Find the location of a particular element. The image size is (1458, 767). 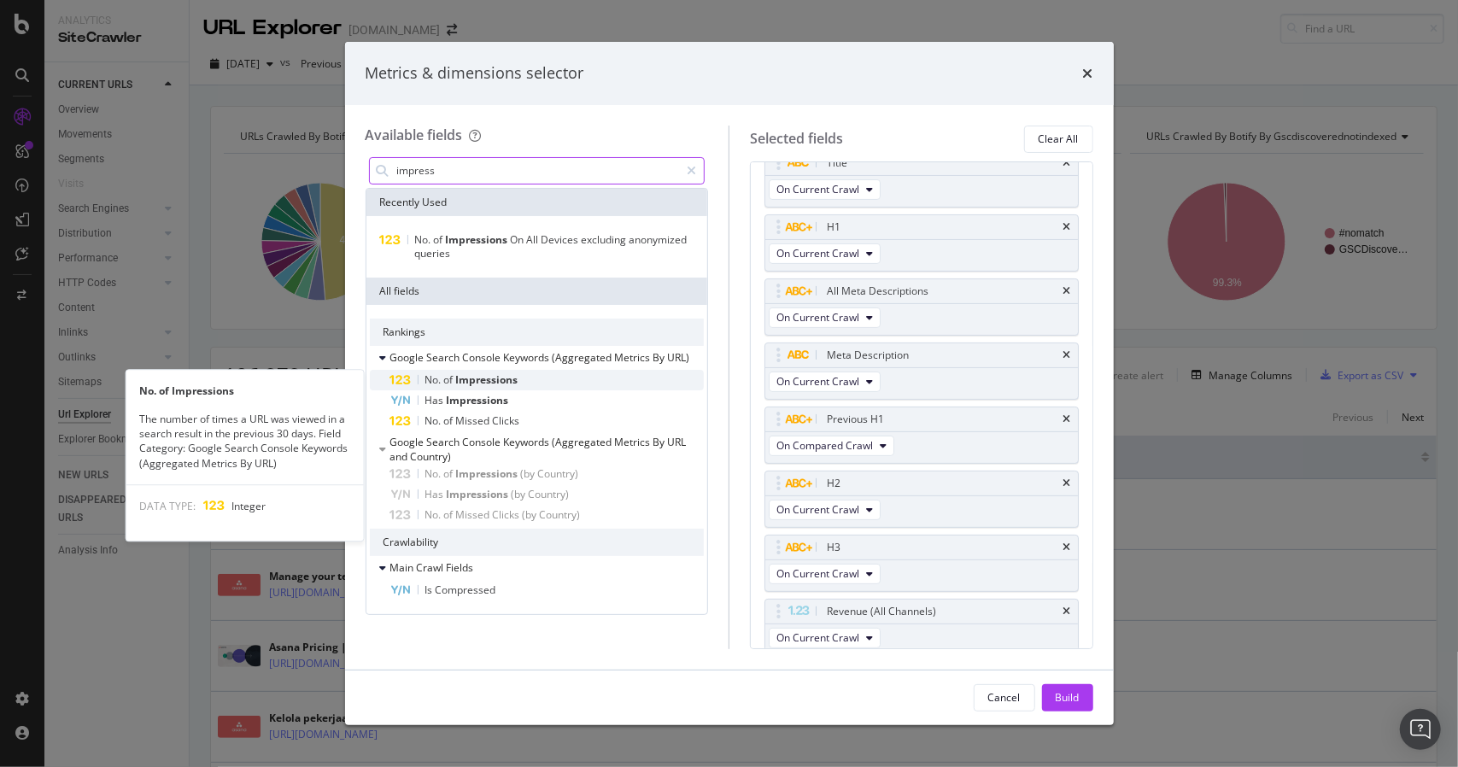

span: and is located at coordinates (401, 456).